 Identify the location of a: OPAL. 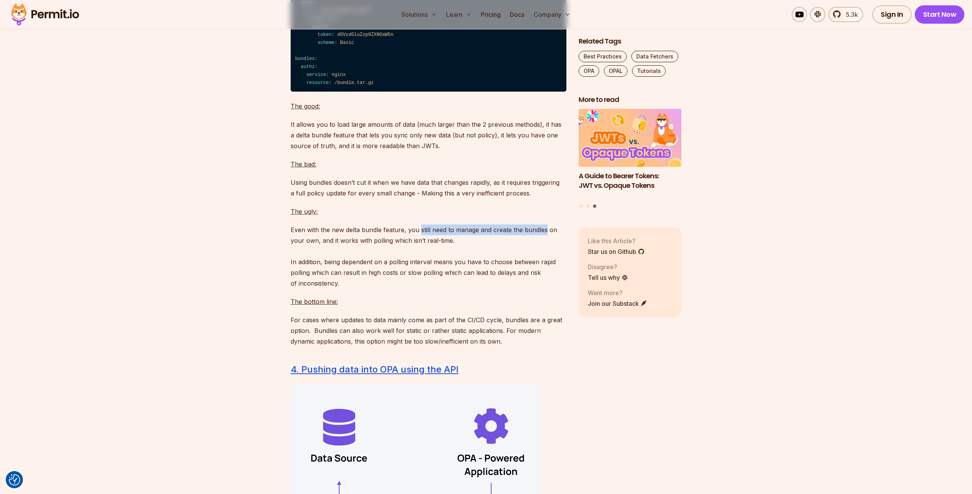
(615, 71).